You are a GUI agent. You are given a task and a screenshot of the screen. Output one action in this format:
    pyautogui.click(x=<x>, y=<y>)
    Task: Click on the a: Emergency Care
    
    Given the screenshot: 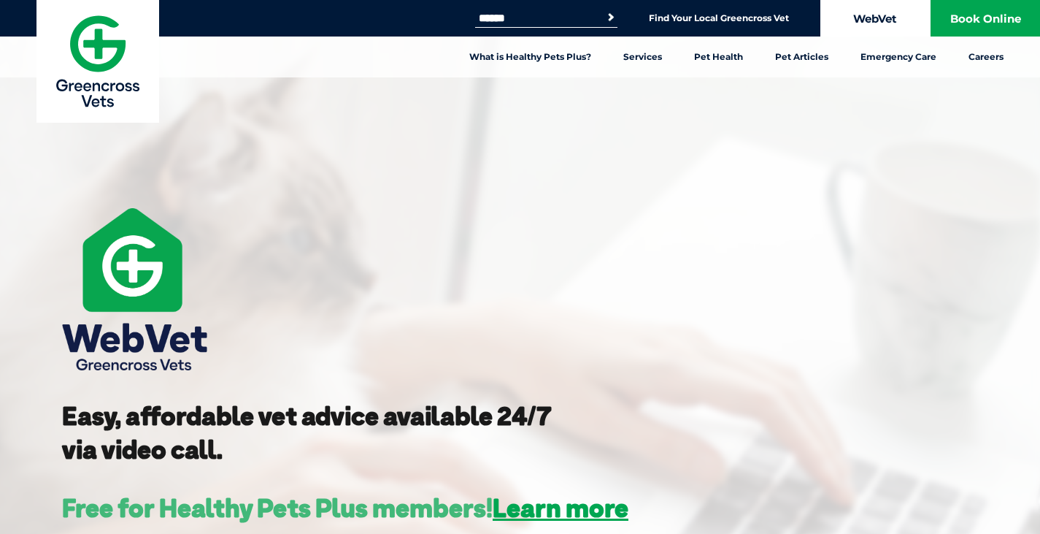 What is the action you would take?
    pyautogui.click(x=899, y=57)
    